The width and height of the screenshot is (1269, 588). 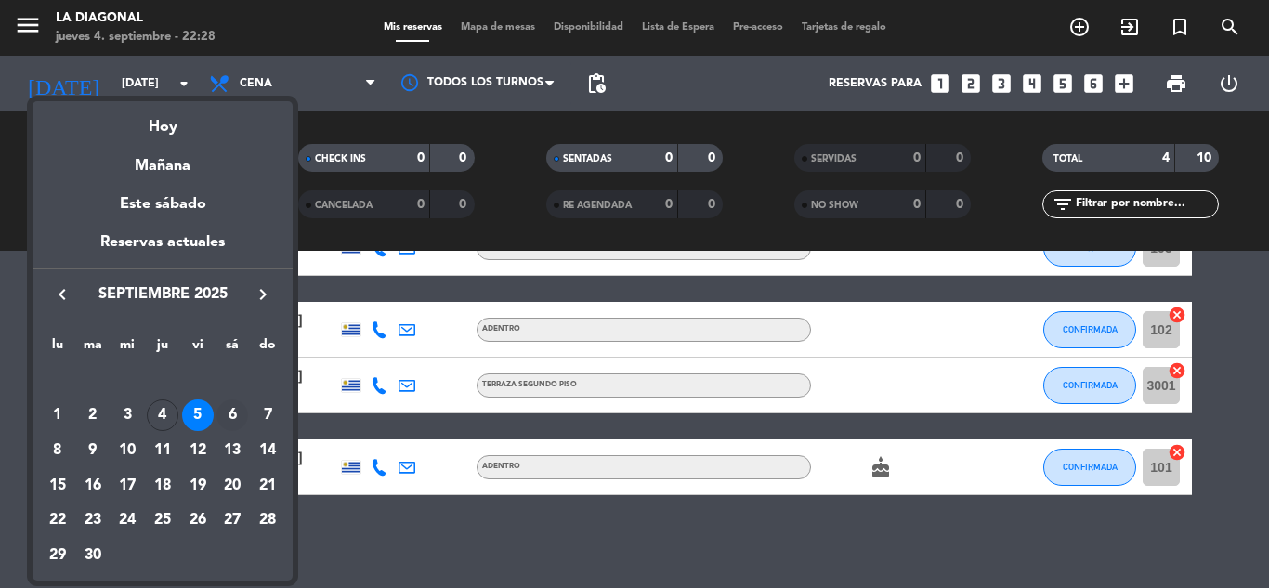 I want to click on td: 29 de septiembre de 2025, so click(x=58, y=555).